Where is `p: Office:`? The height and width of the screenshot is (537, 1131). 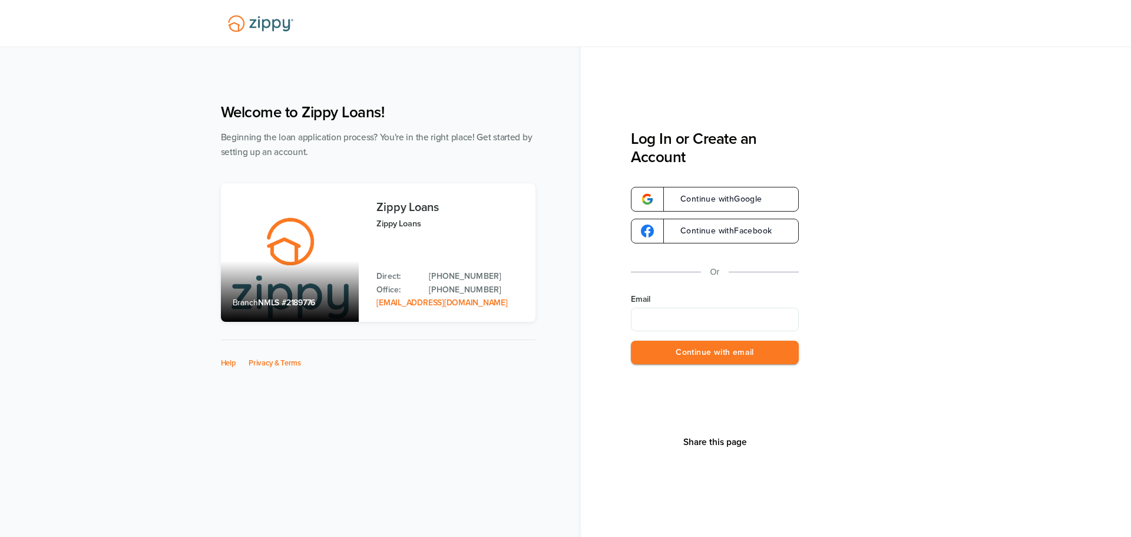
p: Office: is located at coordinates (397, 290).